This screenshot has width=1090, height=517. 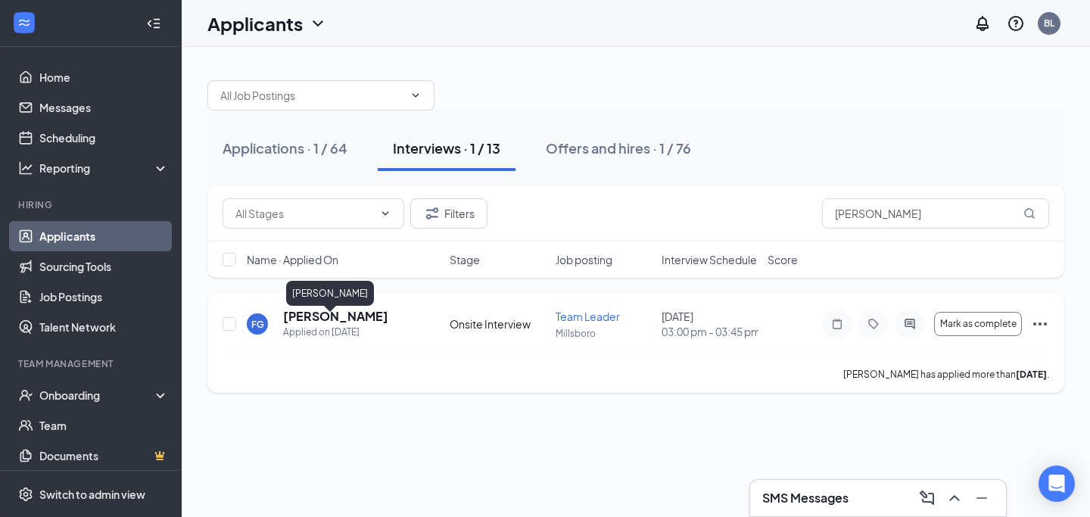 What do you see at coordinates (449, 213) in the screenshot?
I see `button: Filter Filters` at bounding box center [449, 213].